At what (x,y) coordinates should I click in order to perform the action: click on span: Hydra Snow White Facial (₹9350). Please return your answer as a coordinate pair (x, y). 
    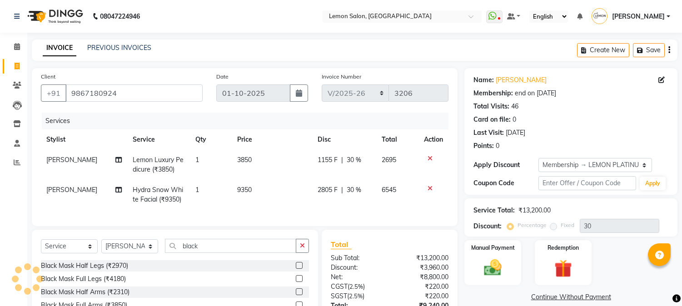
    Looking at the image, I should click on (158, 195).